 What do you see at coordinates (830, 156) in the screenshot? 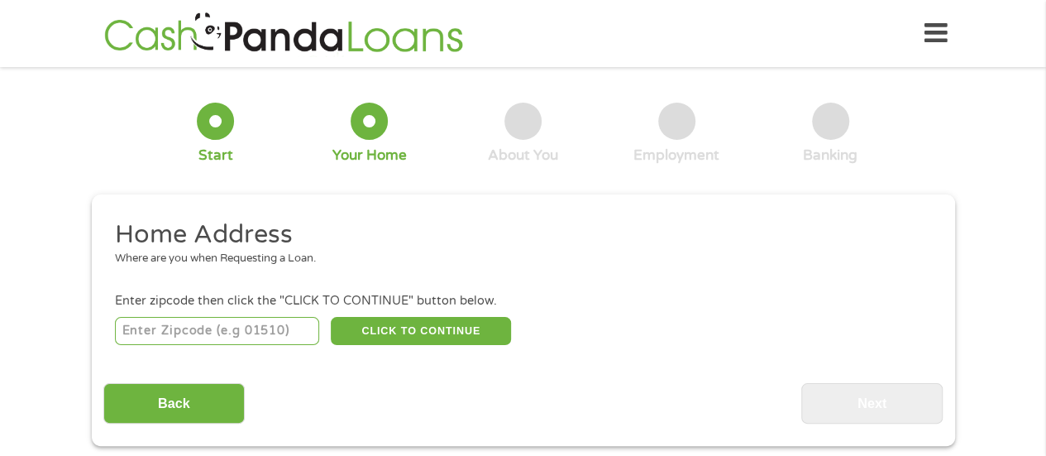
I see `div: Banking` at bounding box center [830, 156].